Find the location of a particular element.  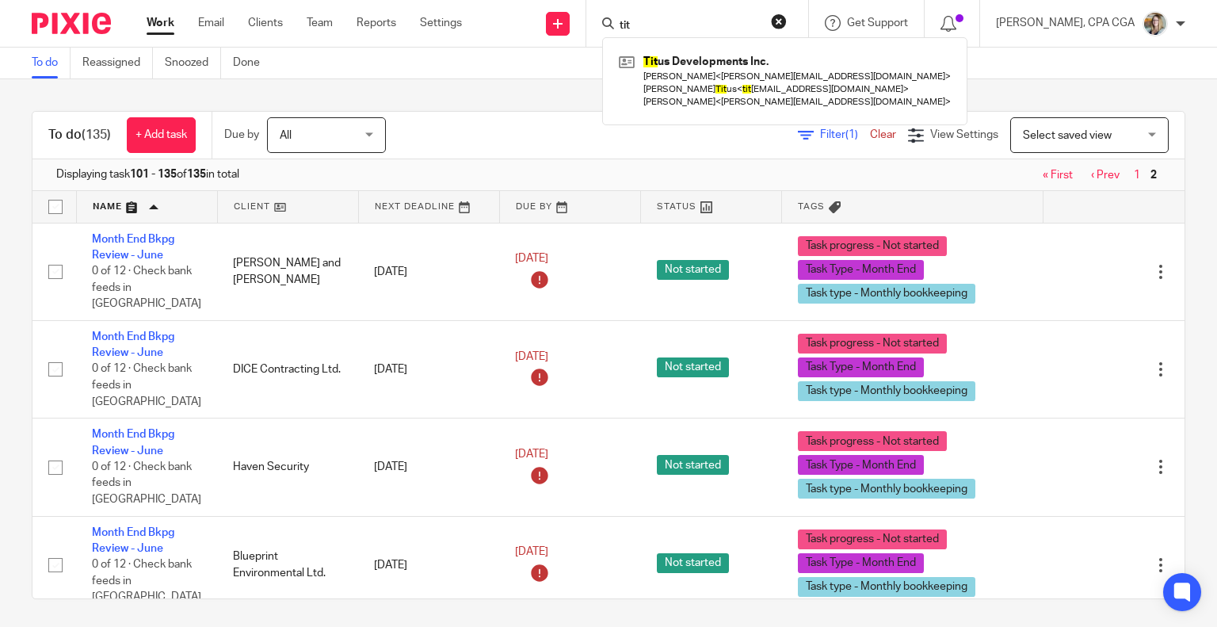

span: Filter is located at coordinates (844, 135).